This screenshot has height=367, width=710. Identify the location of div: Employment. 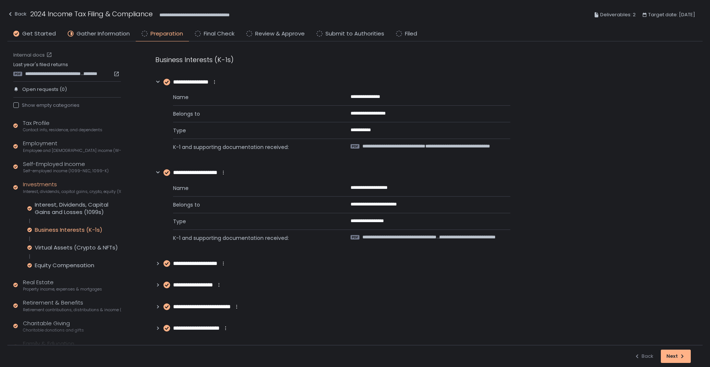
(72, 146).